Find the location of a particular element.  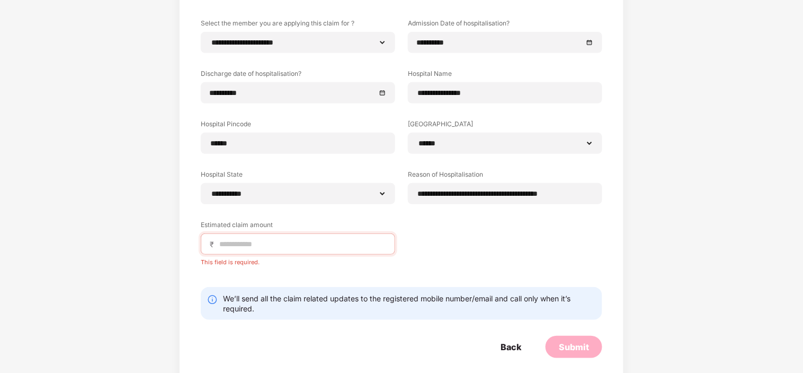

div: We’ll send all the claim related updates to the registered mobile number/email and call only when... is located at coordinates (410, 303).